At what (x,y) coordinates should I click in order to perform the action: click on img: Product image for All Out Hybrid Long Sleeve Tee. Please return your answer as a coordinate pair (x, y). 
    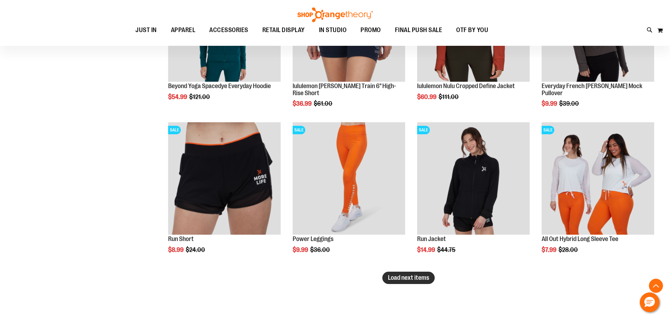
    Looking at the image, I should click on (598, 178).